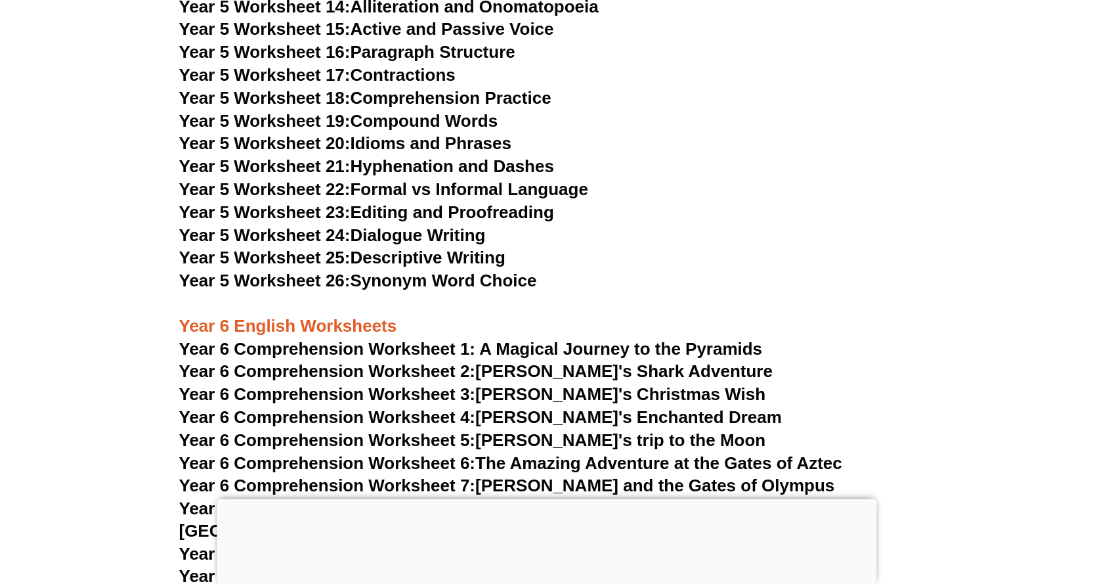  I want to click on span: Year 5 Worksheet 17:, so click(265, 75).